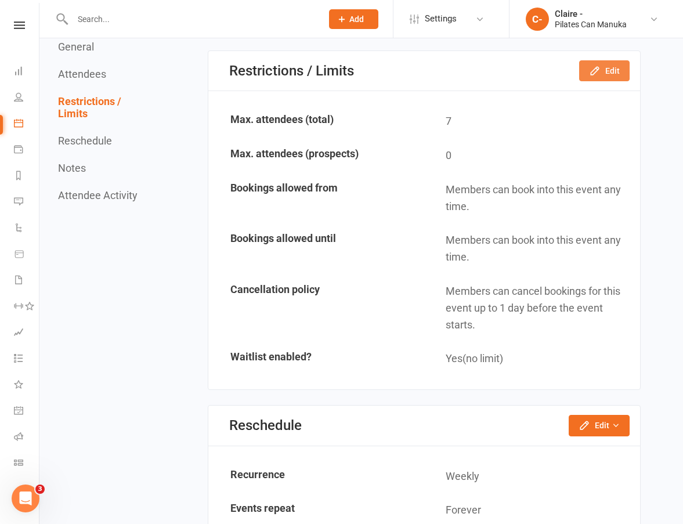 Image resolution: width=683 pixels, height=524 pixels. I want to click on button: Add, so click(353, 19).